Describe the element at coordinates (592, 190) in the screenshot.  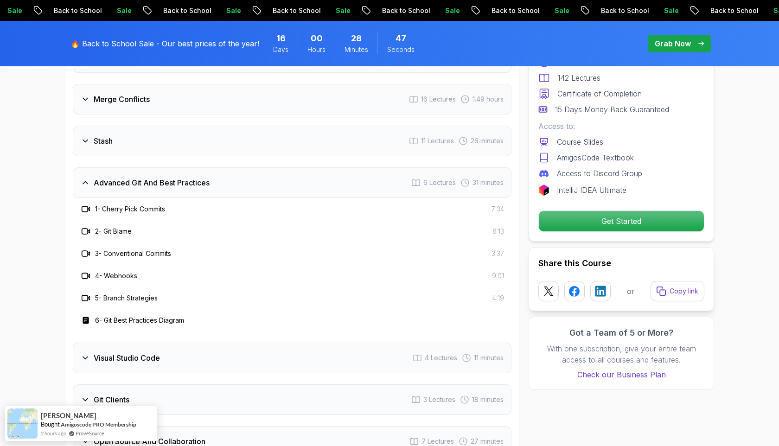
I see `p: IntelliJ IDEA Ultimate` at that location.